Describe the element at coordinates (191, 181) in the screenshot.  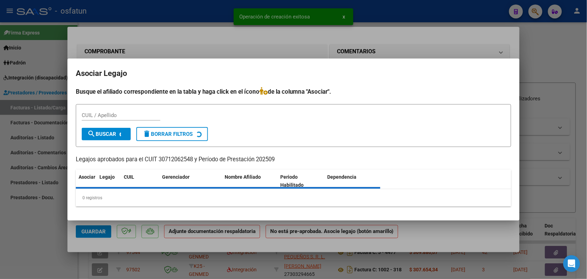
I see `datatable-header-cell: Gerenciador` at that location.